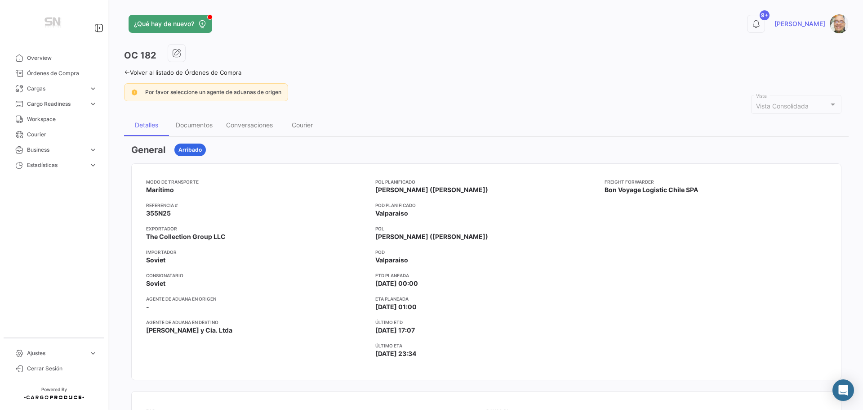  Describe the element at coordinates (257, 205) in the screenshot. I see `app-card-info-title: Referencia #` at that location.